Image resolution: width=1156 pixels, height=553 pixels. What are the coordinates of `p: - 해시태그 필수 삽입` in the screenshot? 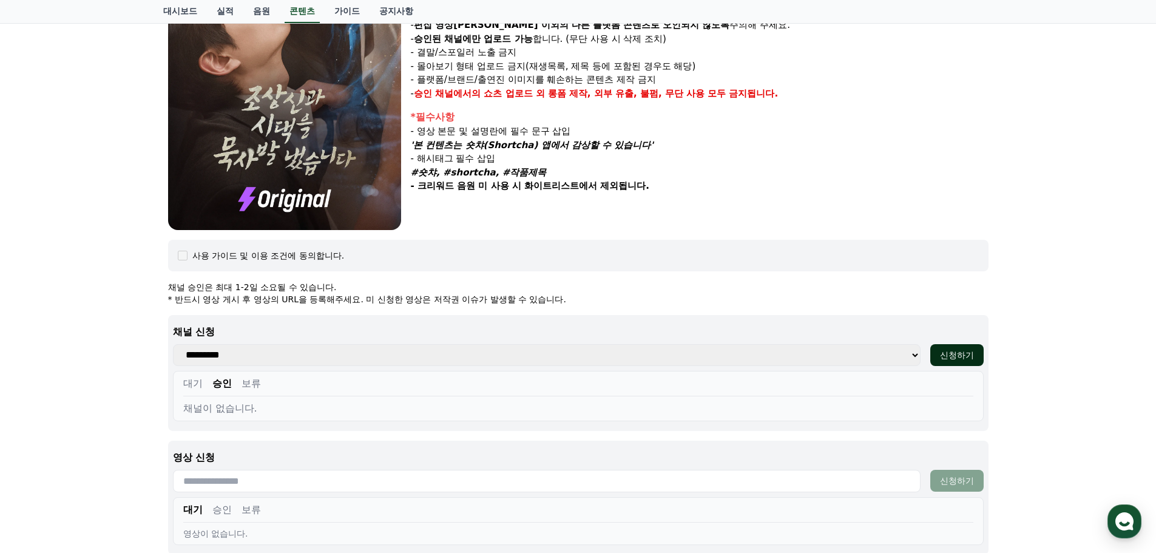 It's located at (700, 158).